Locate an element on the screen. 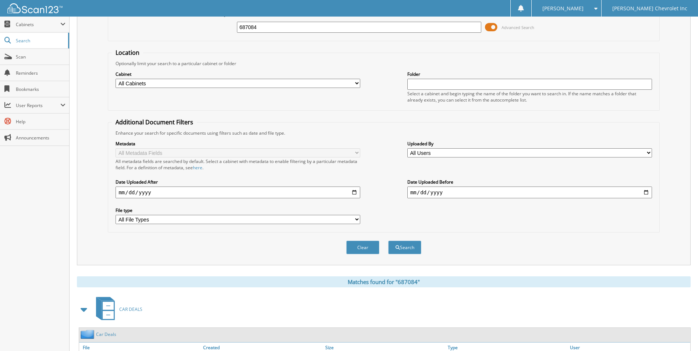 Image resolution: width=698 pixels, height=351 pixels. a: here is located at coordinates (197, 167).